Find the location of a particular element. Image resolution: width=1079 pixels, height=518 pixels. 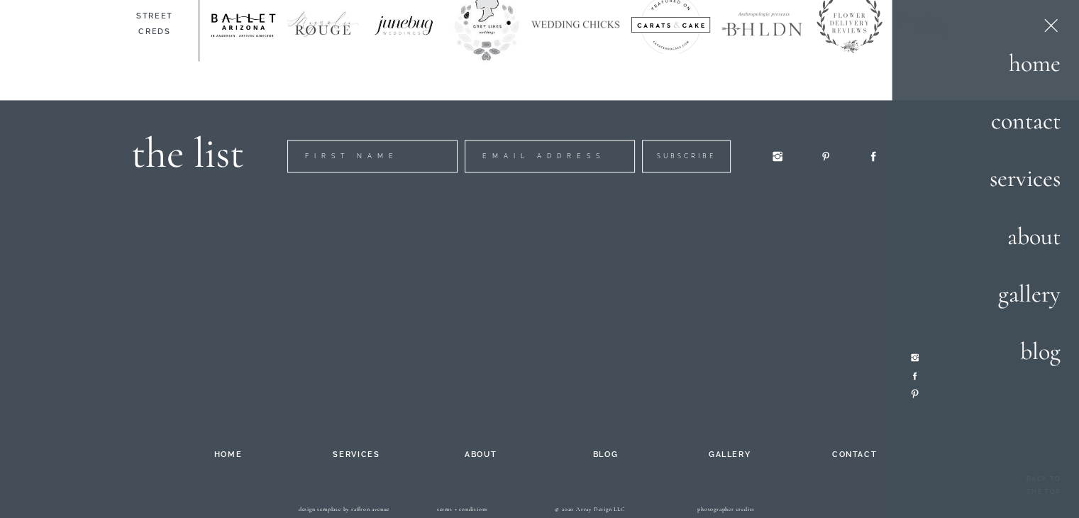

button: Subscribe is located at coordinates (433, 59).